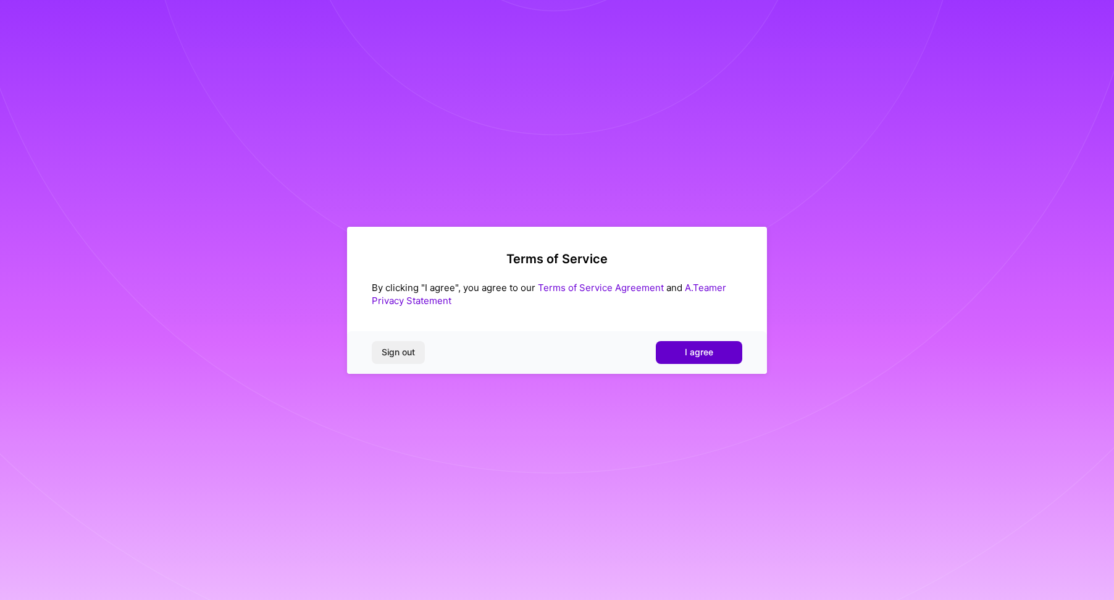 The image size is (1114, 600). I want to click on div: By clicking "I agree", you agree to our and, so click(557, 294).